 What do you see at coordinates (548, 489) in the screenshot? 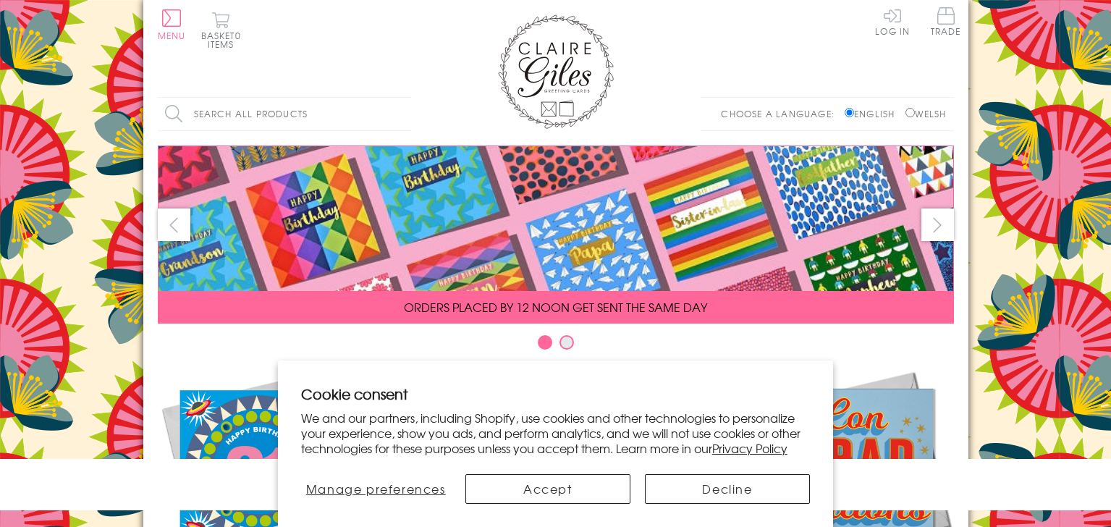
I see `button: Accept` at bounding box center [548, 489].